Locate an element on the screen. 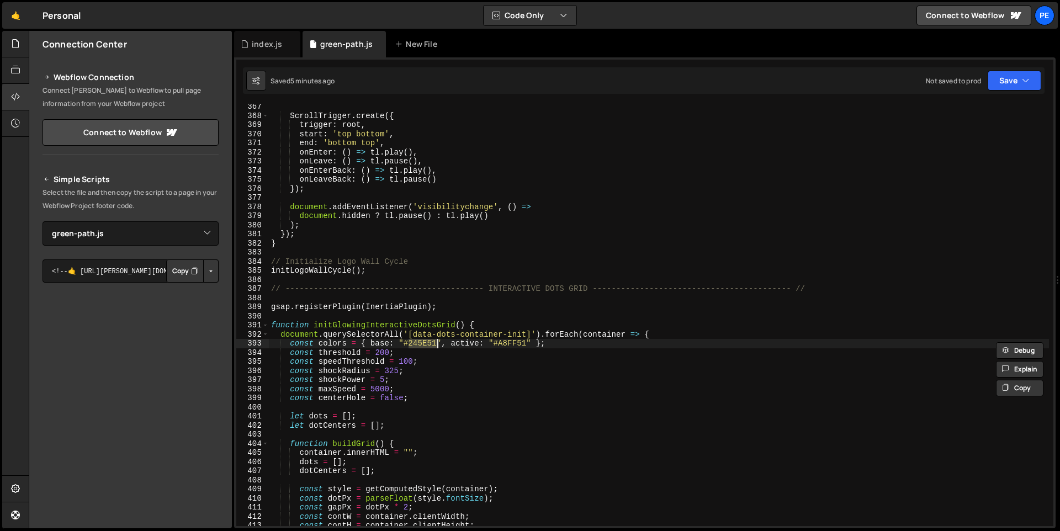 This screenshot has height=531, width=1060. div: 389 is located at coordinates (252, 307).